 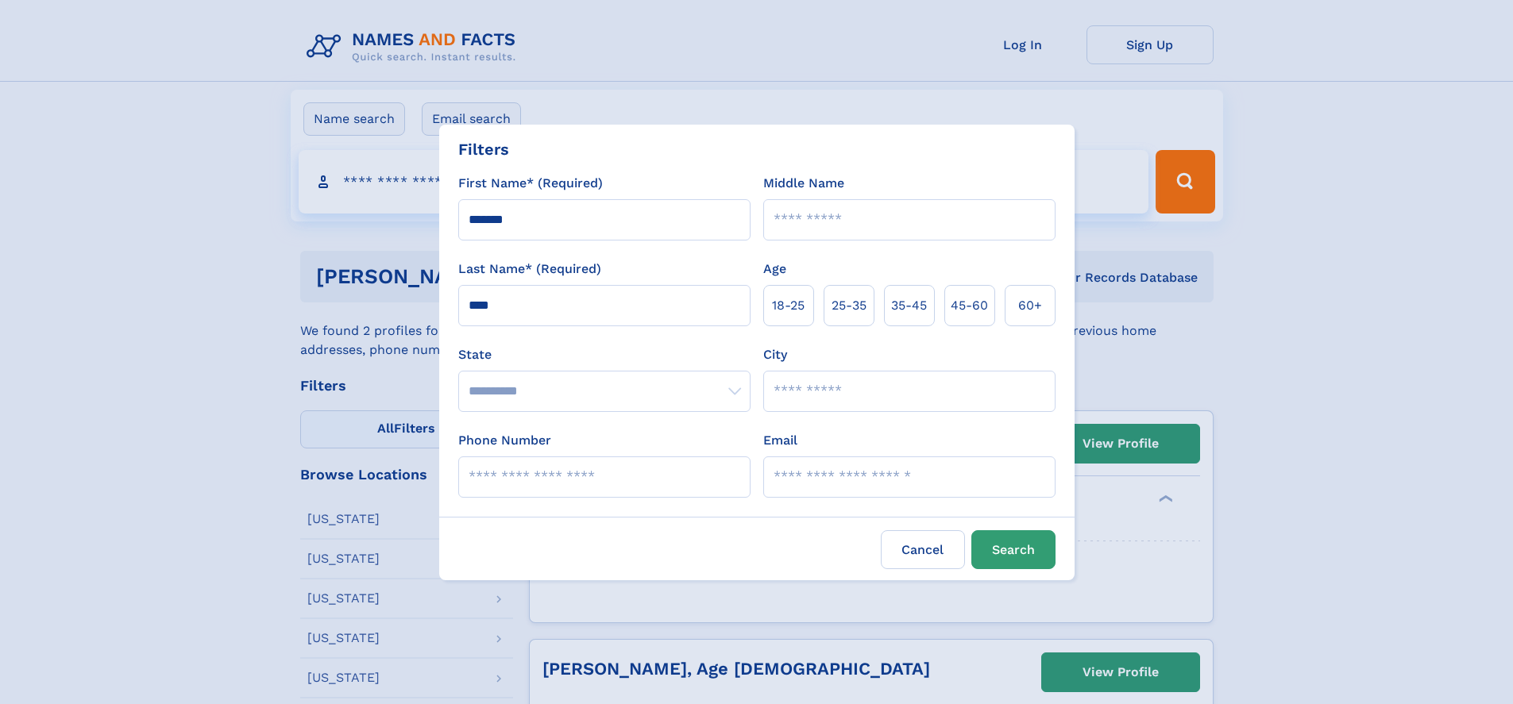 I want to click on label: City, so click(x=775, y=355).